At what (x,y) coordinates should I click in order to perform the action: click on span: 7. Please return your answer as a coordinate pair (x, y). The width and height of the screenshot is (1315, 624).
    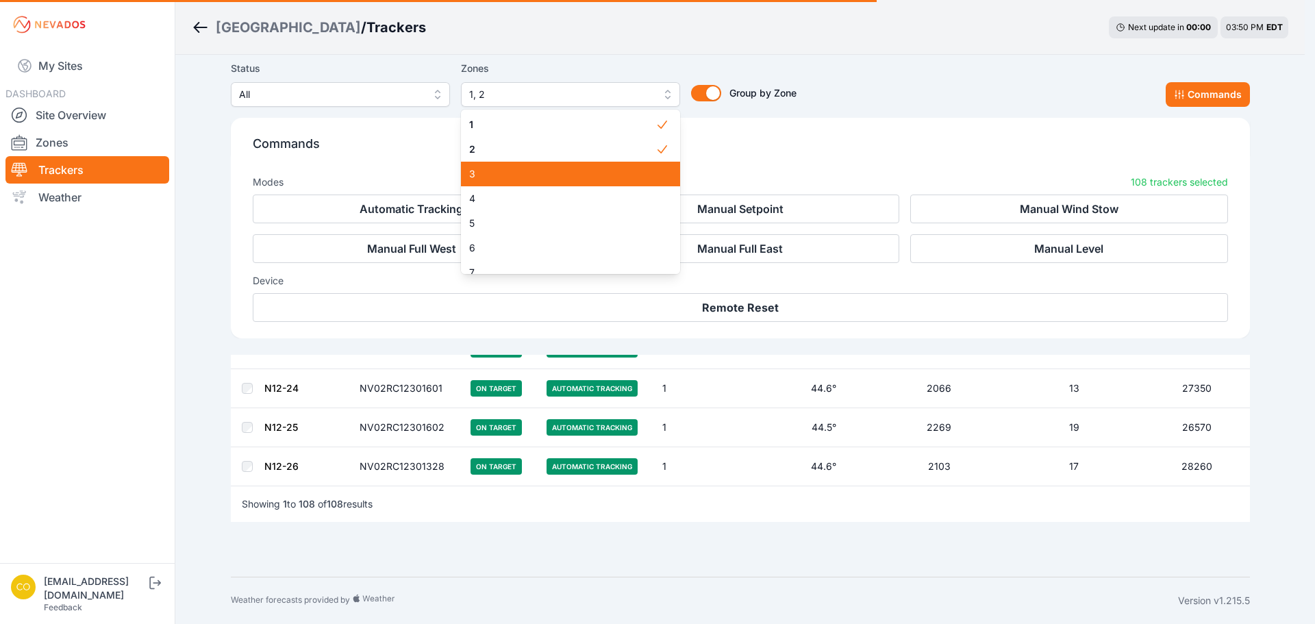
    Looking at the image, I should click on (562, 273).